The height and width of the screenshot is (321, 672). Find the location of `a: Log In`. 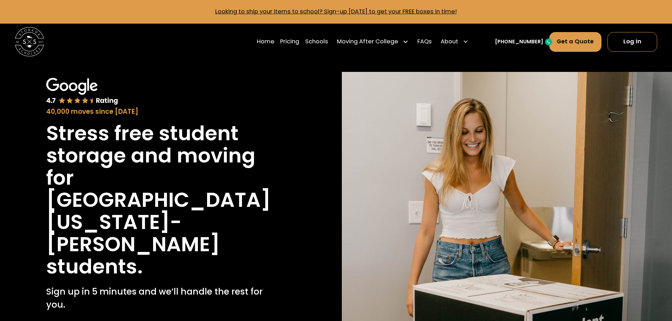

a: Log In is located at coordinates (632, 42).